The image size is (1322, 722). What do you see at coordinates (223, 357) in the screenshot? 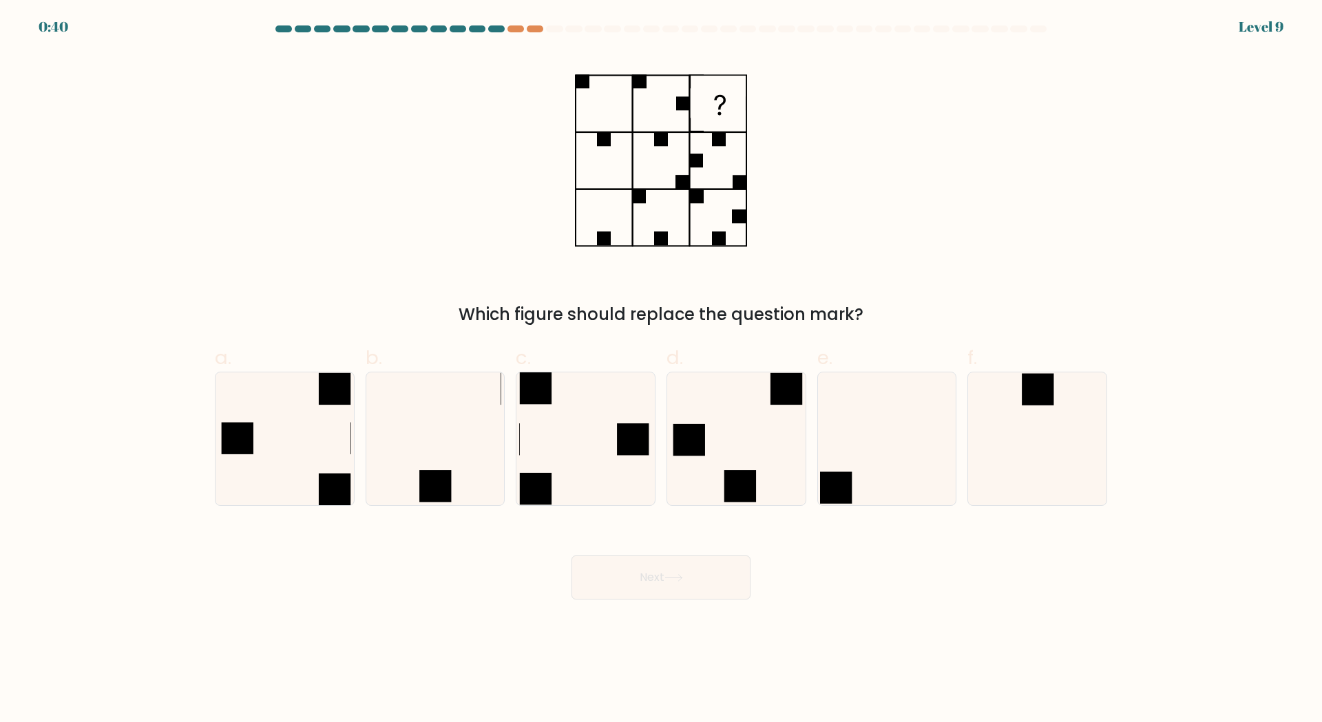
I see `span: a.` at bounding box center [223, 357].